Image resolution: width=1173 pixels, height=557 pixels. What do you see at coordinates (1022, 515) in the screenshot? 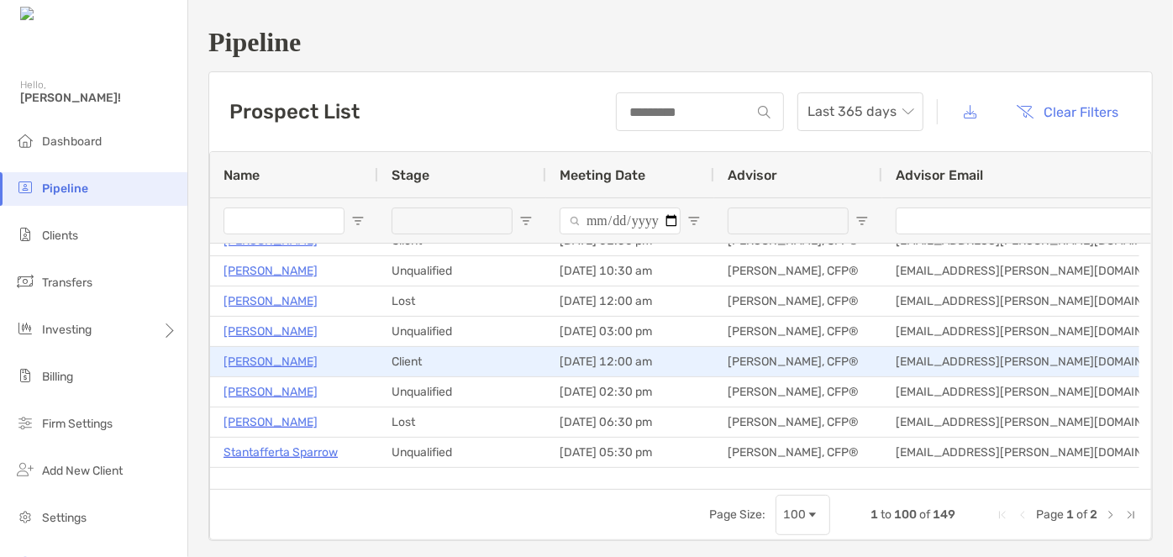
I see `div: Previous Page` at bounding box center [1022, 515].